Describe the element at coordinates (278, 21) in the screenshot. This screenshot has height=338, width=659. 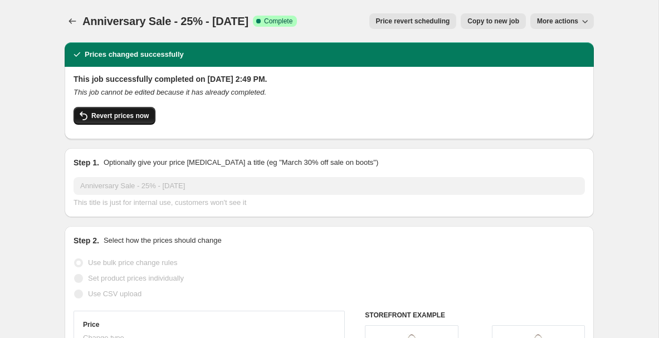
I see `span: Complete` at that location.